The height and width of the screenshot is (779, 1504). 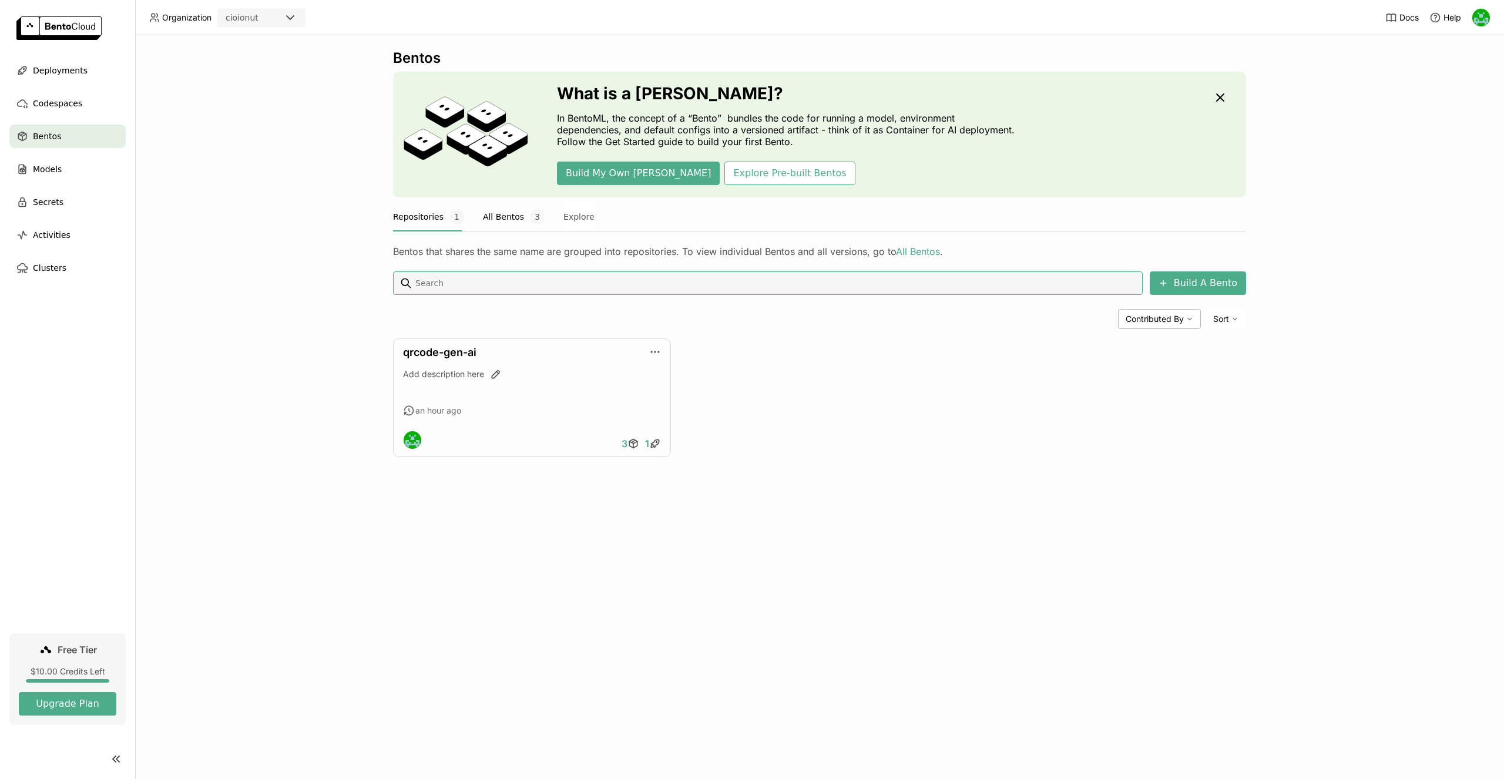 I want to click on button: All Bentos, so click(x=514, y=217).